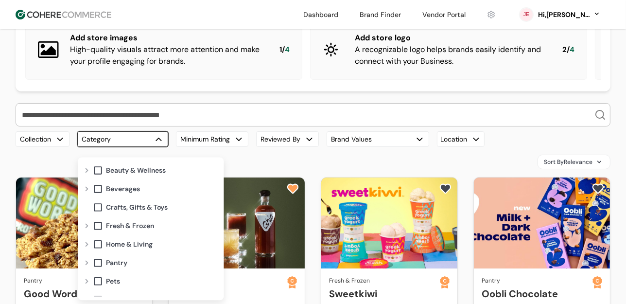 The height and width of the screenshot is (304, 626). I want to click on span: Sort By Relevance, so click(568, 162).